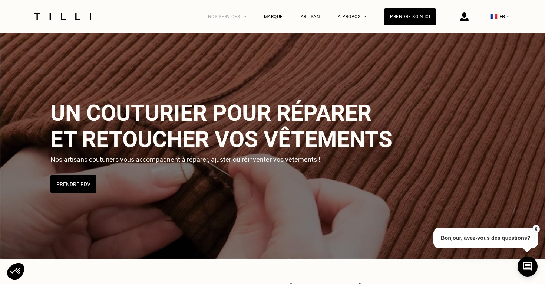 The image size is (545, 284). I want to click on a: Artisan, so click(310, 17).